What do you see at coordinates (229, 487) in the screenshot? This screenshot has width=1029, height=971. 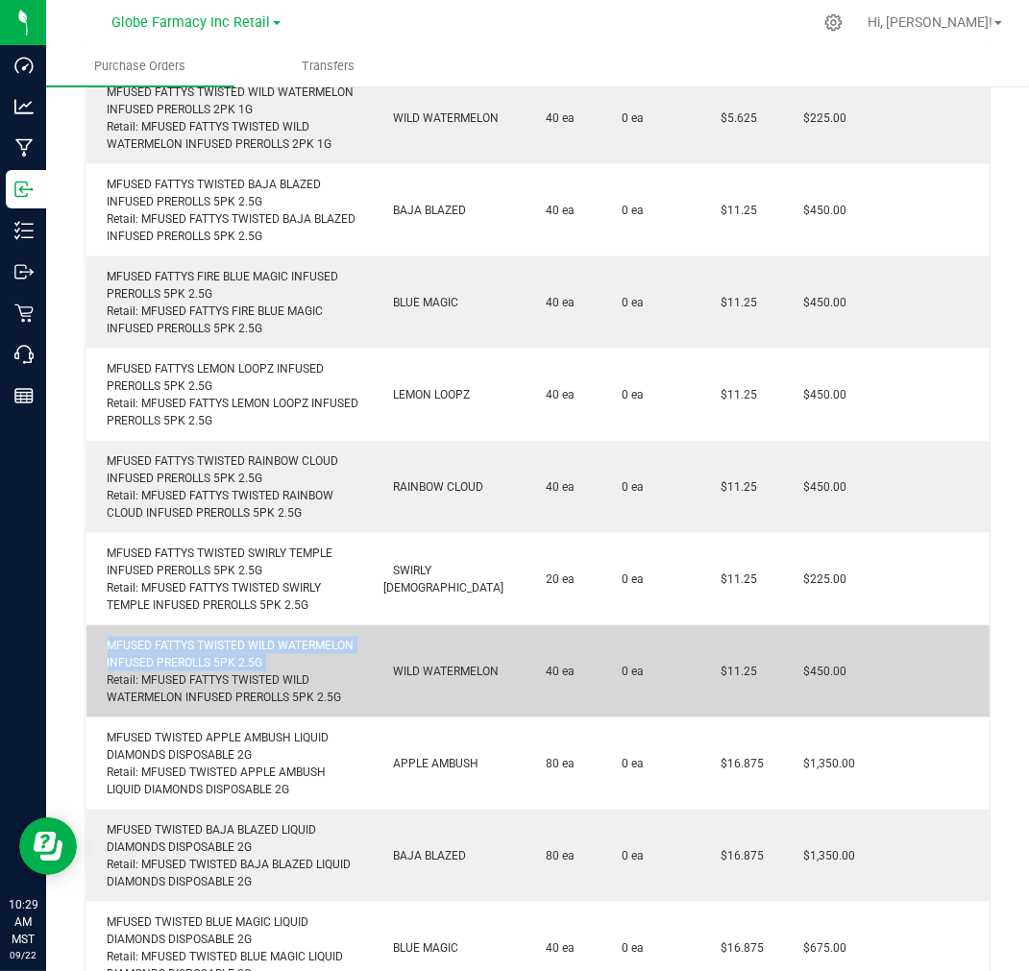 I see `div: MFUSED FATTYS TWISTED RAINBOW CLOUD INFUSED PREROLLS 5PK 2.5G Retail: MFUSED FATTYS TWISTED RAINB...` at bounding box center [229, 487].